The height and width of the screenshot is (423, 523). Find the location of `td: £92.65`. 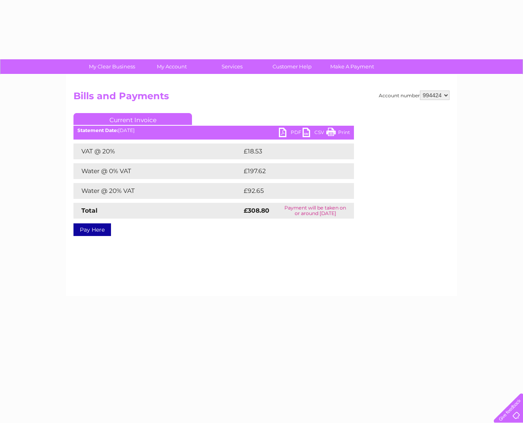

td: £92.65 is located at coordinates (290, 191).